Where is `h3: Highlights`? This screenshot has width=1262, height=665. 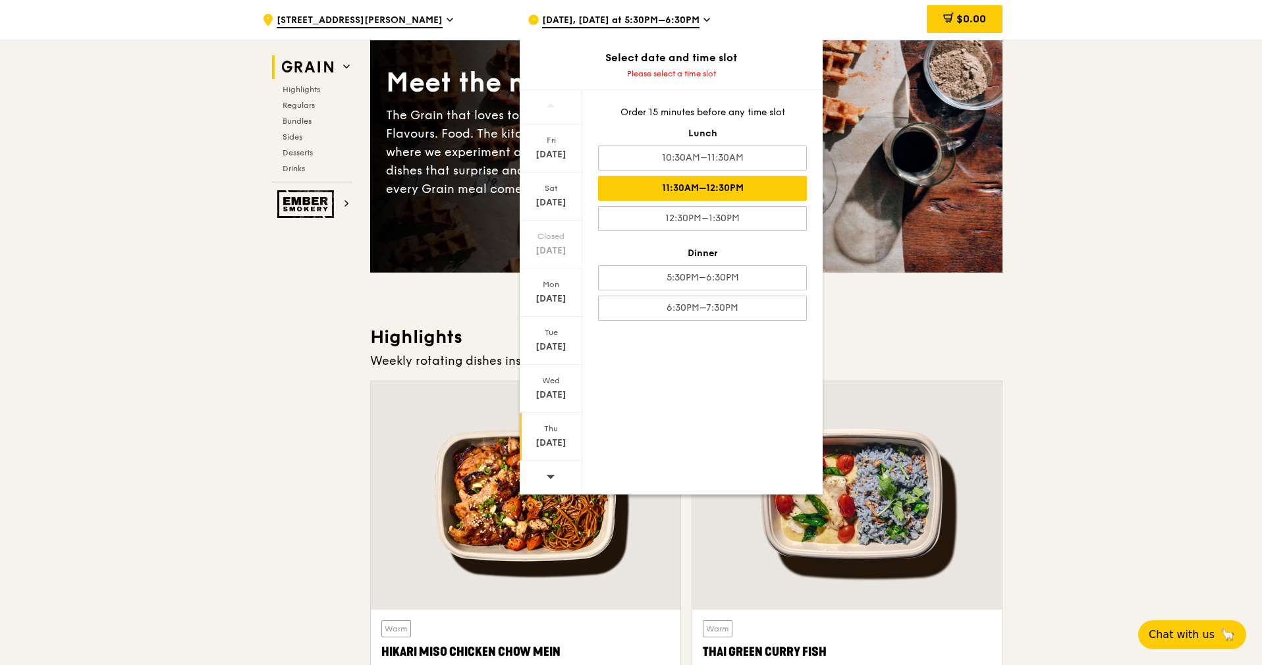
h3: Highlights is located at coordinates (686, 337).